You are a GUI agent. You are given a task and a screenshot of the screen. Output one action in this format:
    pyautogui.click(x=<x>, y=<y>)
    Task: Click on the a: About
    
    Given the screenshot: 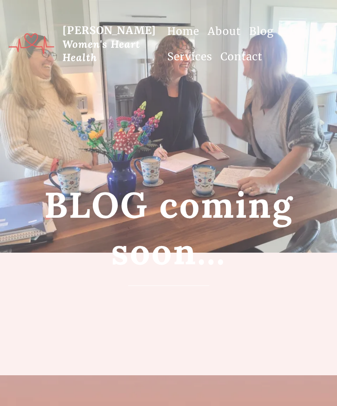 What is the action you would take?
    pyautogui.click(x=224, y=31)
    